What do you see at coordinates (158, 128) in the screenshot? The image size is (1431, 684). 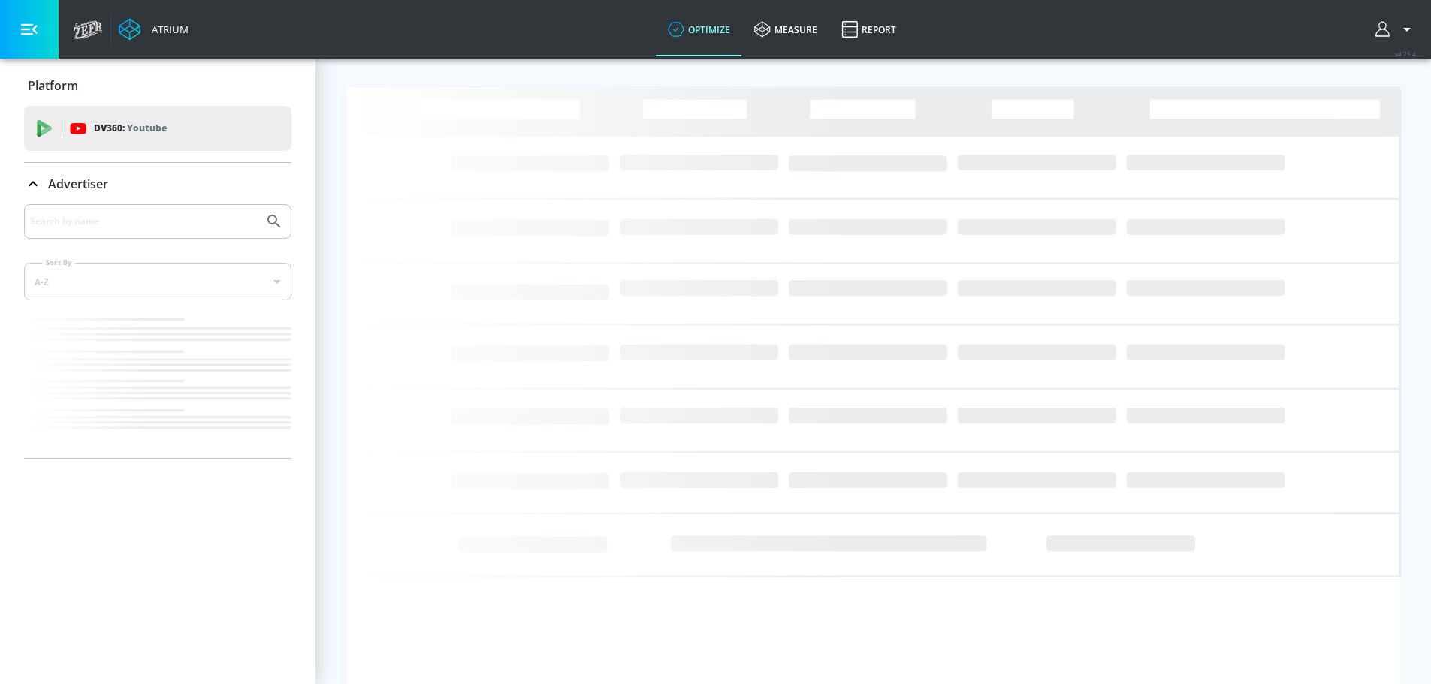 I see `div: DV360: Youtube` at bounding box center [158, 128].